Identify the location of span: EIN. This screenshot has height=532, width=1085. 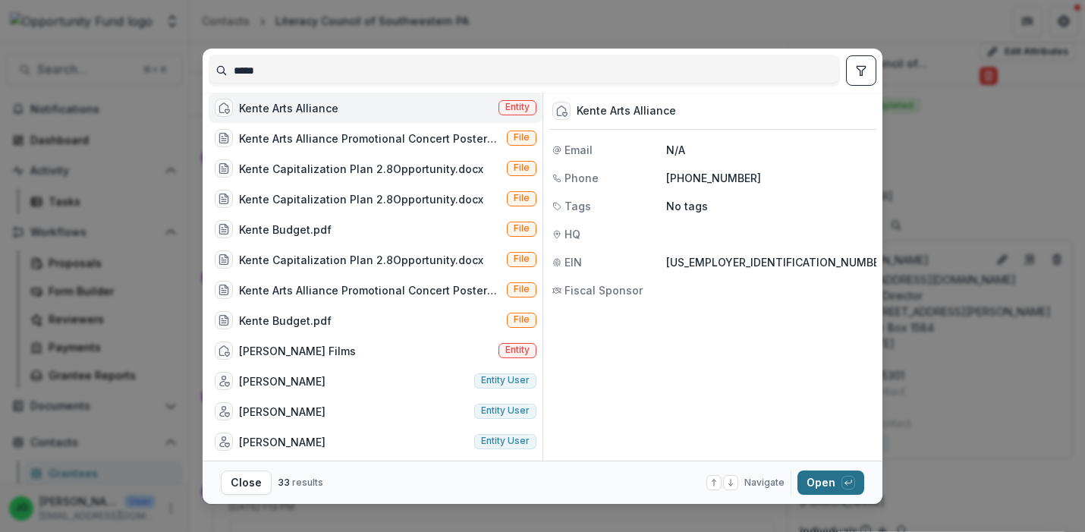
(573, 262).